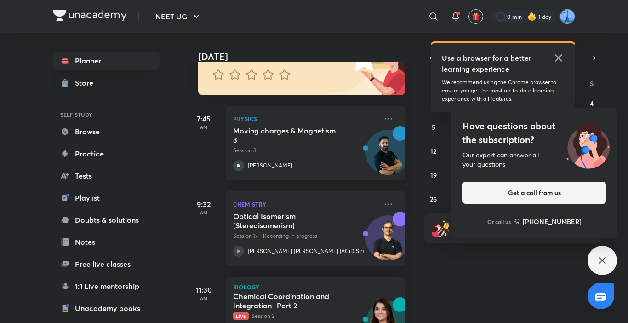 The height and width of the screenshot is (323, 628). What do you see at coordinates (434, 175) in the screenshot?
I see `abbr: October 19, 2025` at bounding box center [434, 175].